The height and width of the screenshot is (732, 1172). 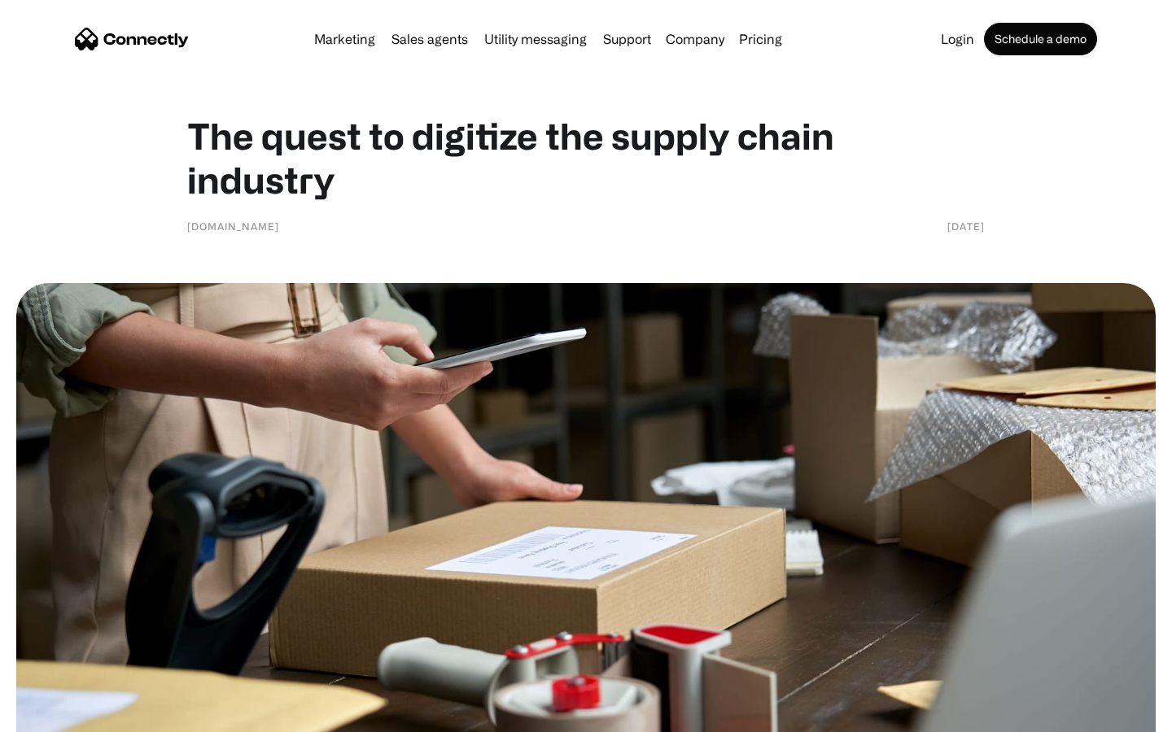 What do you see at coordinates (430, 39) in the screenshot?
I see `a: Sales agents` at bounding box center [430, 39].